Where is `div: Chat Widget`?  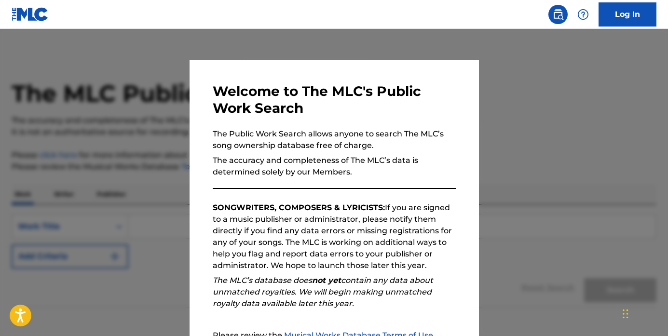
div: Chat Widget is located at coordinates (644, 313).